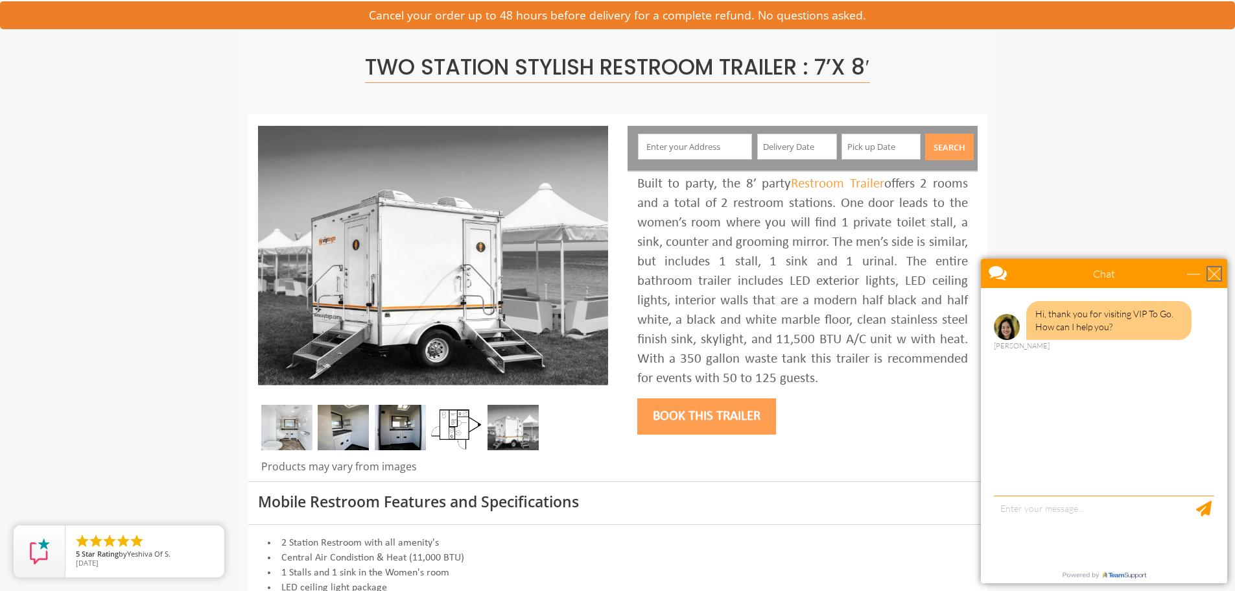  What do you see at coordinates (287, 427) in the screenshot?
I see `img: Inside of complete restroom with a stall, a urinal, tissue holders, cabinets and mirror` at bounding box center [287, 427].